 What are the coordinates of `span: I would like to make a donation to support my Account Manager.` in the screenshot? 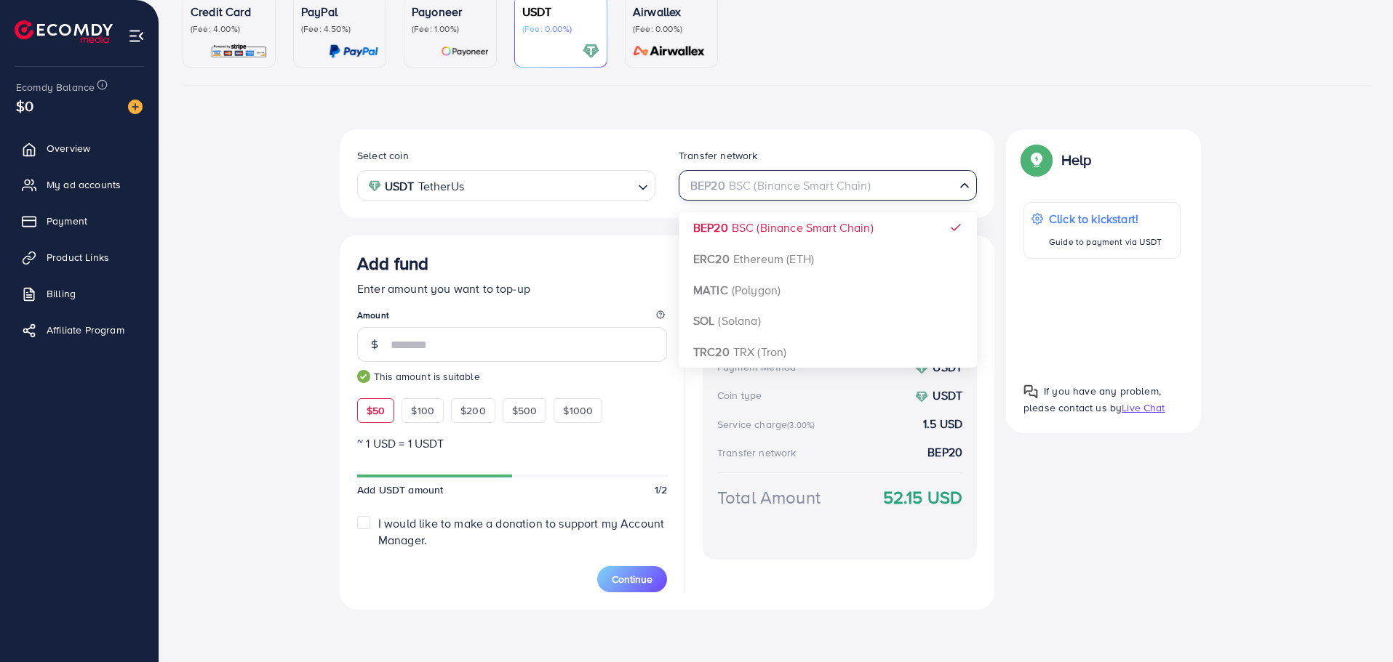 It's located at (521, 532).